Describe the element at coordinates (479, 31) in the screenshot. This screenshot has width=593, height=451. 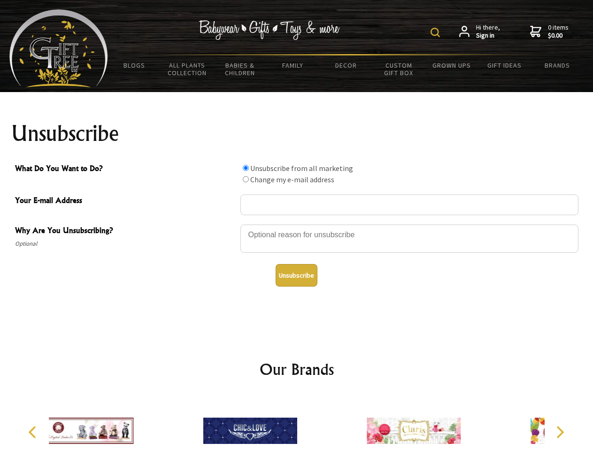
I see `a: Hi there,Sign in` at that location.